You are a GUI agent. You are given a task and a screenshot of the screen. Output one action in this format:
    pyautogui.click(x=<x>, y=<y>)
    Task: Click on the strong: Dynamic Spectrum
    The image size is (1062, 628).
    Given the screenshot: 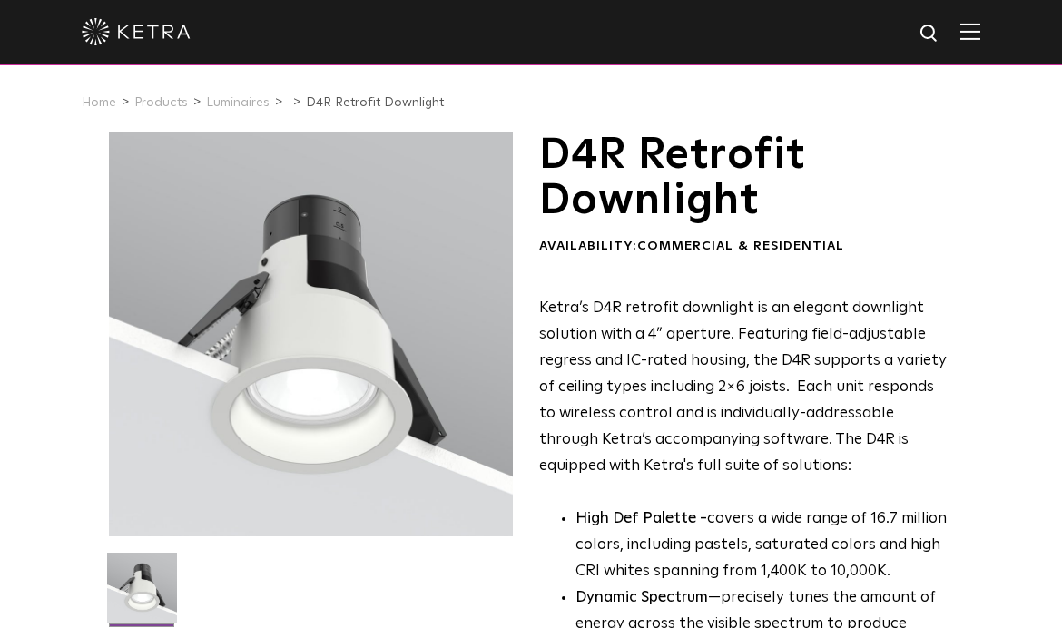 What is the action you would take?
    pyautogui.click(x=642, y=597)
    